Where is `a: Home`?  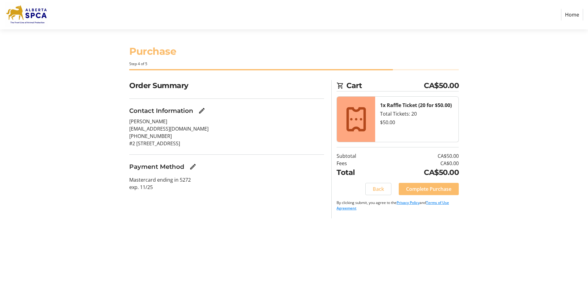 a: Home is located at coordinates (572, 15).